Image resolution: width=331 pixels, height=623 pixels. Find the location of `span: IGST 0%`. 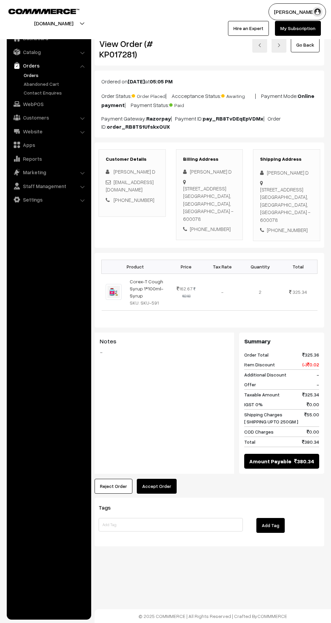

span: IGST 0% is located at coordinates (253, 404).